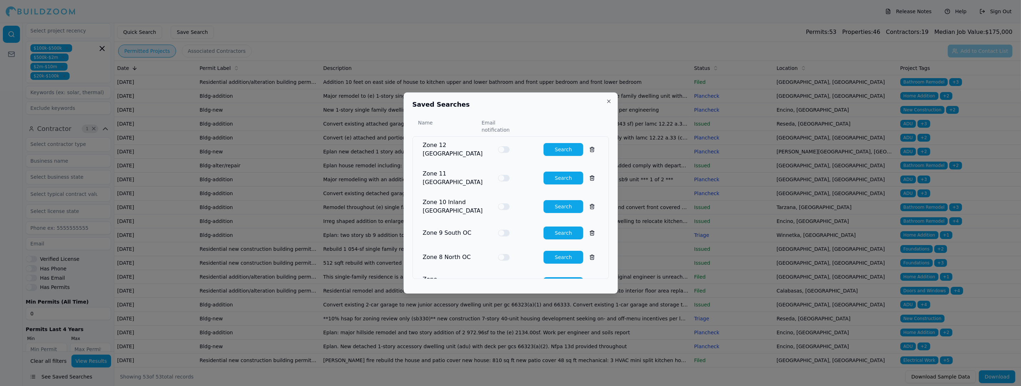 The height and width of the screenshot is (386, 1021). Describe the element at coordinates (447, 126) in the screenshot. I see `div: Name` at that location.